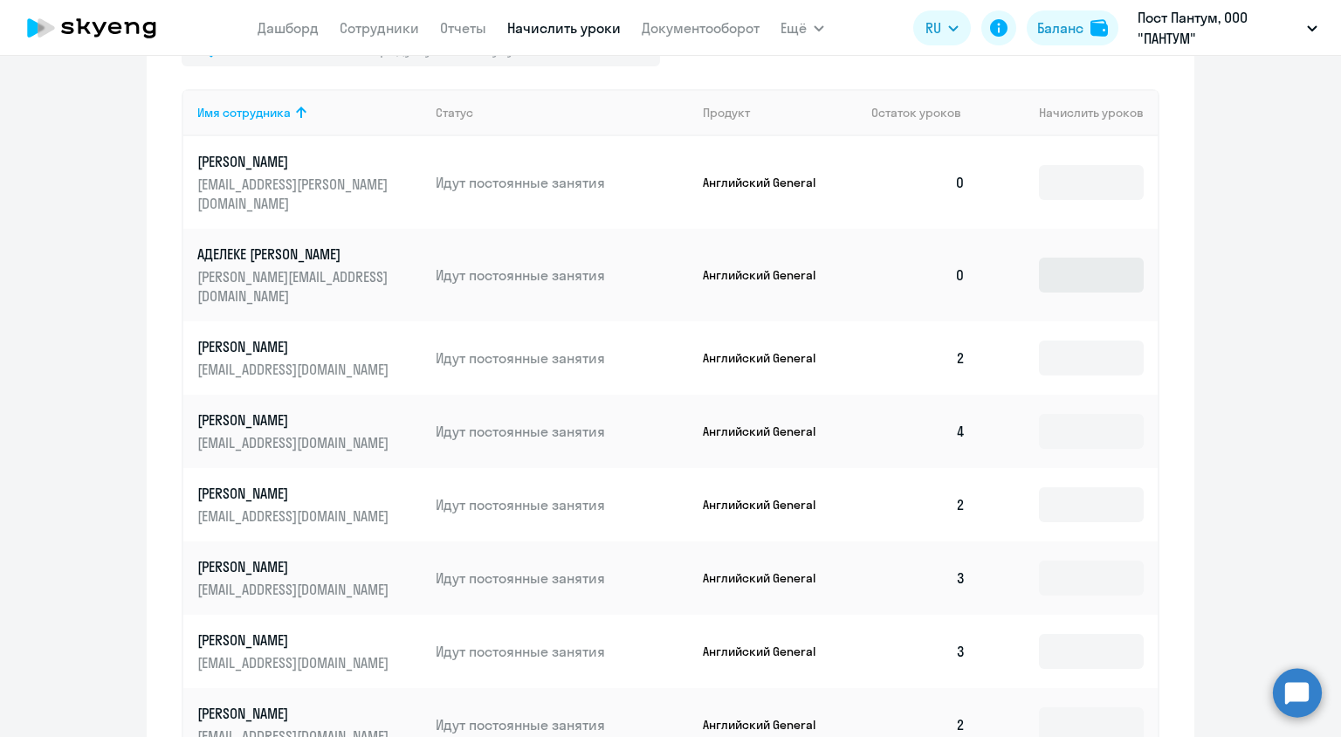 The image size is (1341, 737). Describe the element at coordinates (379, 28) in the screenshot. I see `a: Сотрудники` at that location.